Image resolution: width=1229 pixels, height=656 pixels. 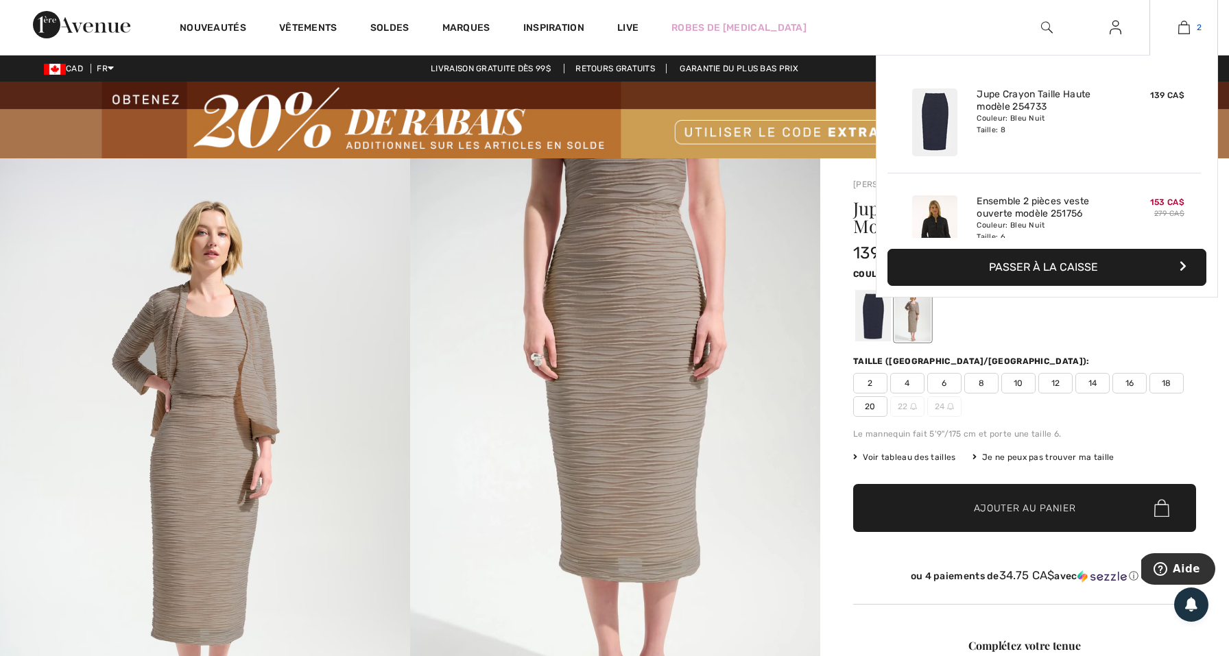 I want to click on div: Le mannequin fait 5'9"/175 cm et porte une taille 6., so click(x=1024, y=434).